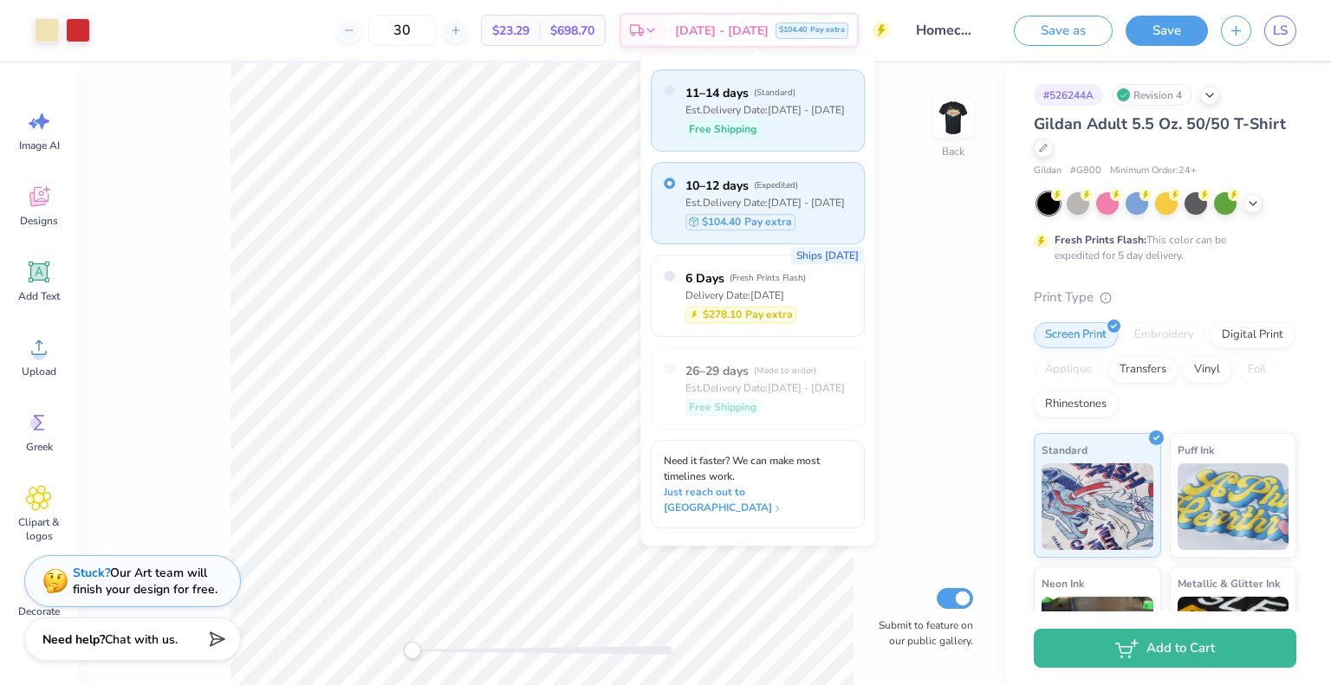 The height and width of the screenshot is (685, 1331). What do you see at coordinates (953, 118) in the screenshot?
I see `img: Back` at bounding box center [953, 118].